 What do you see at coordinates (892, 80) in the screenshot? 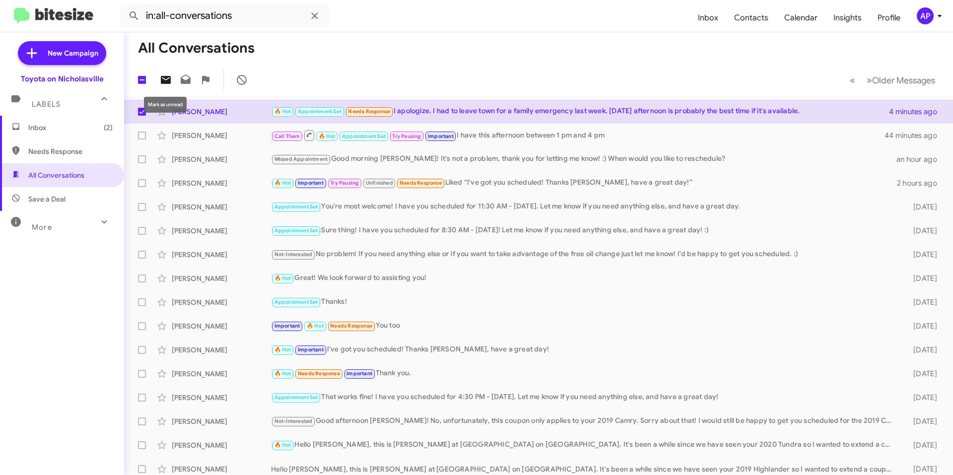
I see `nav: Page navigation example` at bounding box center [892, 80].